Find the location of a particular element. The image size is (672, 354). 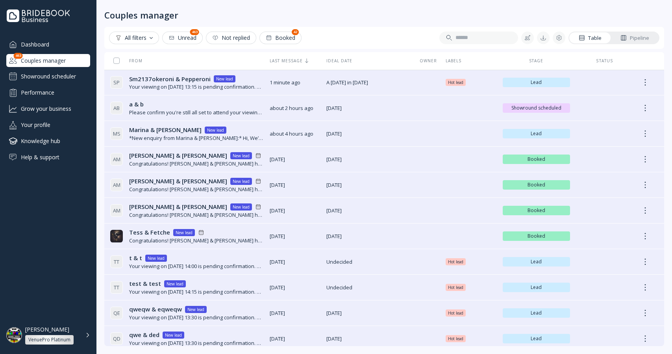

div: Help & support is located at coordinates (48, 157).